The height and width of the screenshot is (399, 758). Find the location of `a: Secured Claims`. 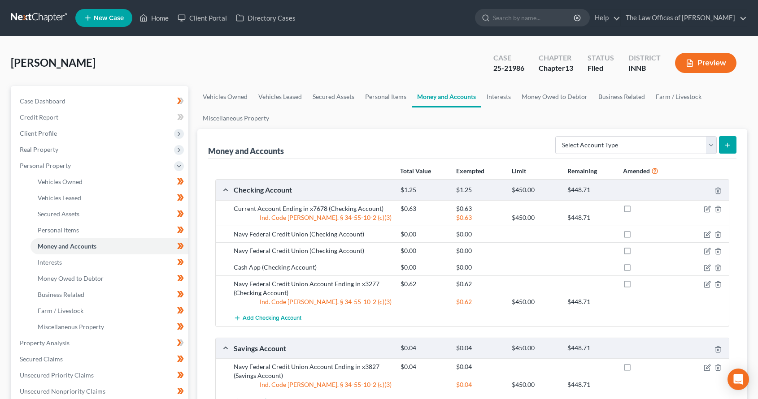

a: Secured Claims is located at coordinates (100, 360).